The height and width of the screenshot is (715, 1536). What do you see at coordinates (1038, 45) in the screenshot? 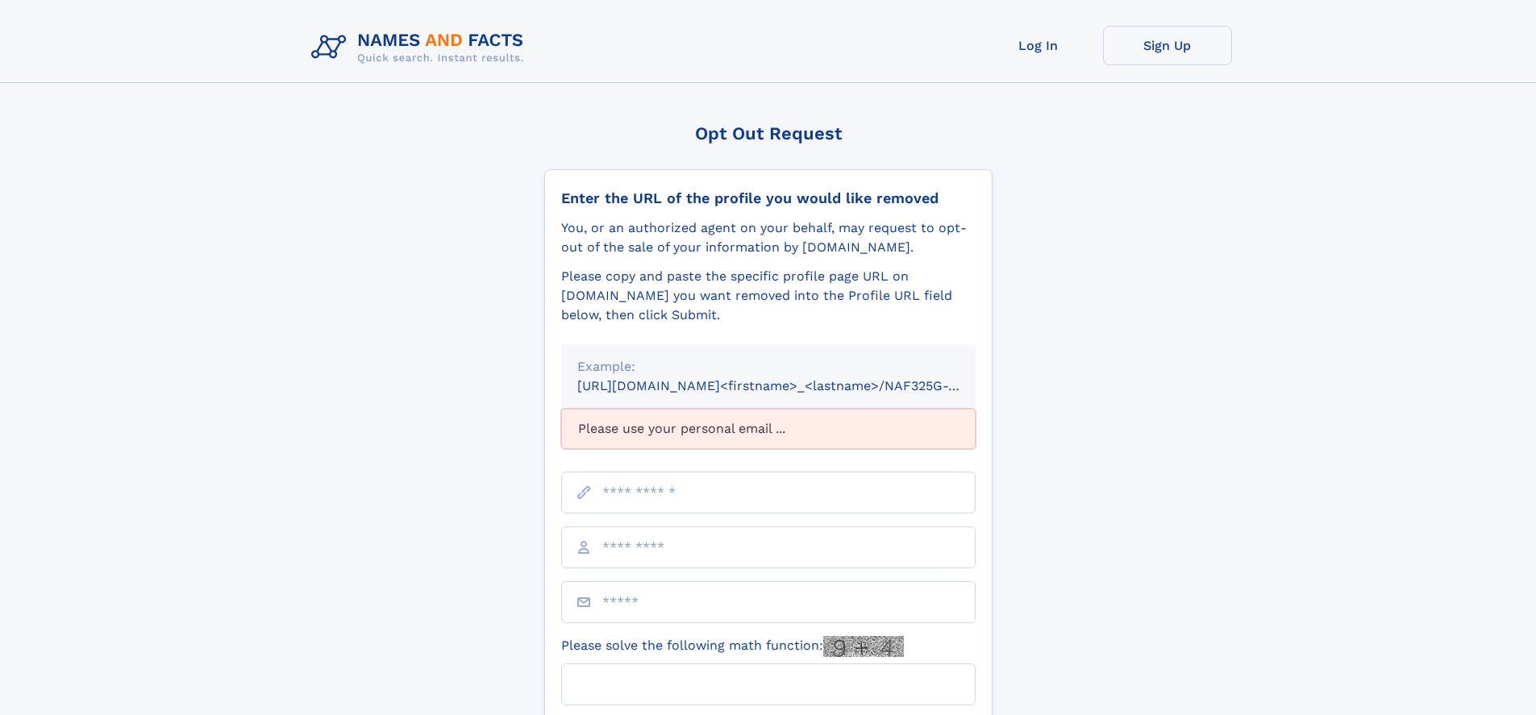
I see `a: Log In` at bounding box center [1038, 45].